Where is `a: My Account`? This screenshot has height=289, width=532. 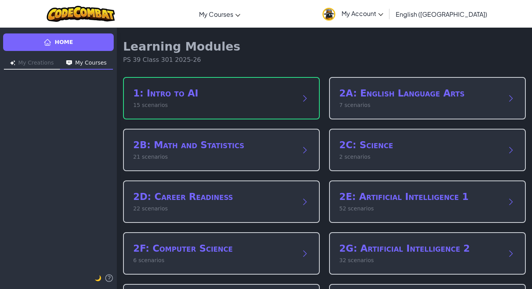
a: My Account is located at coordinates (353, 14).